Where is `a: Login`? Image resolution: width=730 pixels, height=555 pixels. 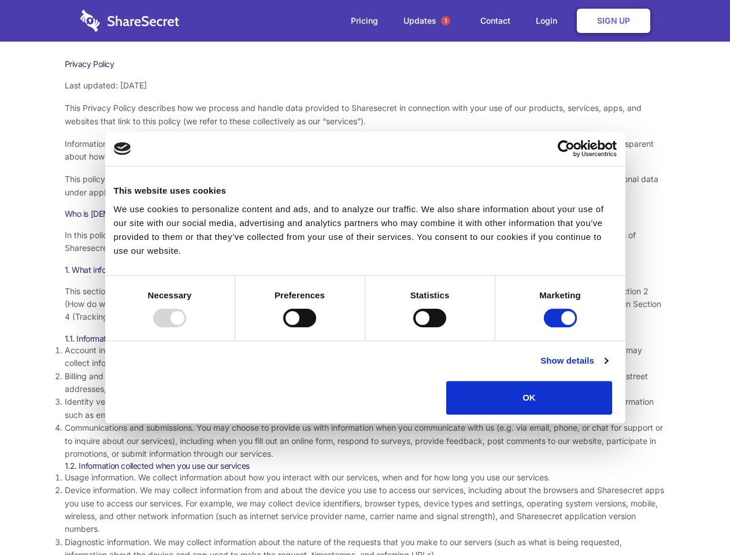 a: Login is located at coordinates (549, 21).